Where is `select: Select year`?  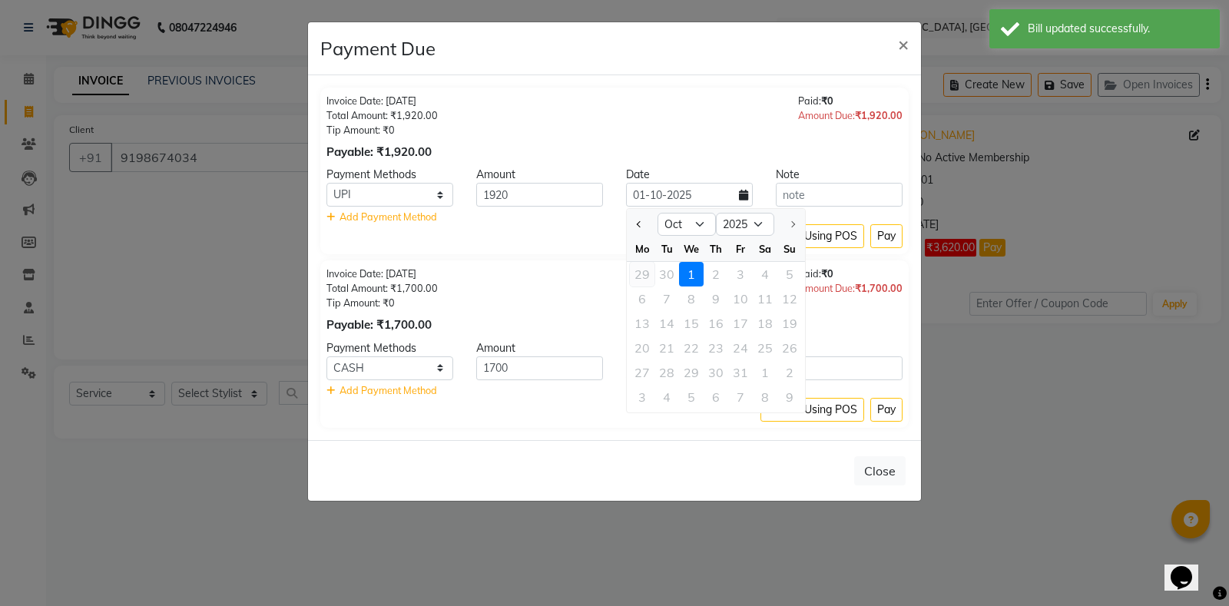
select: Select year is located at coordinates (745, 224).